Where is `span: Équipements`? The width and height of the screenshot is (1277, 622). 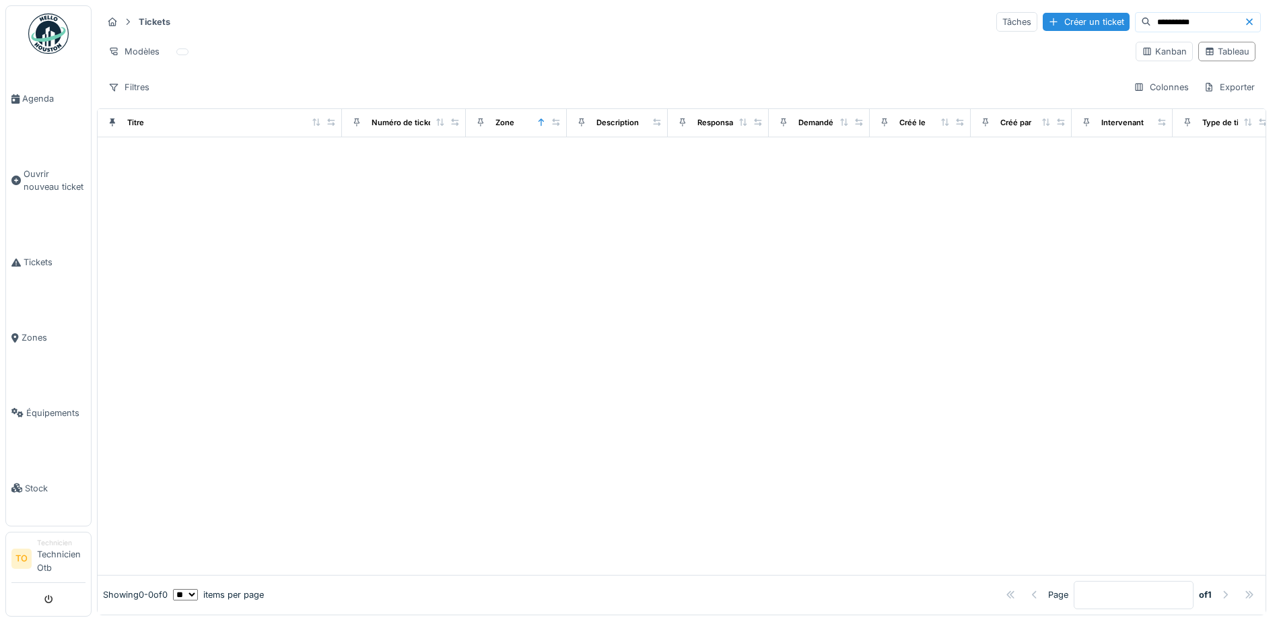
span: Équipements is located at coordinates (56, 413).